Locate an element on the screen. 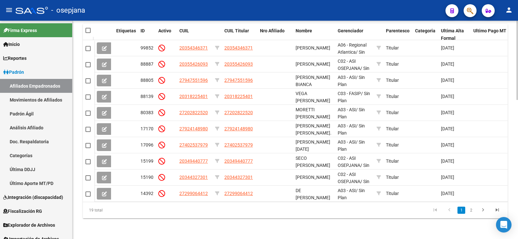  datatable-header-cell: Gerenciador is located at coordinates (354, 35).